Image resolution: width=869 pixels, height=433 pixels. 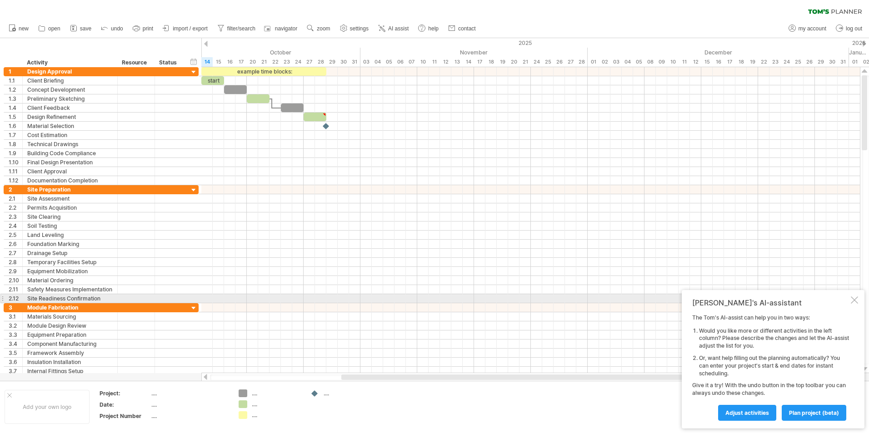 I want to click on div: Friday, 21 November 2025, so click(x=525, y=62).